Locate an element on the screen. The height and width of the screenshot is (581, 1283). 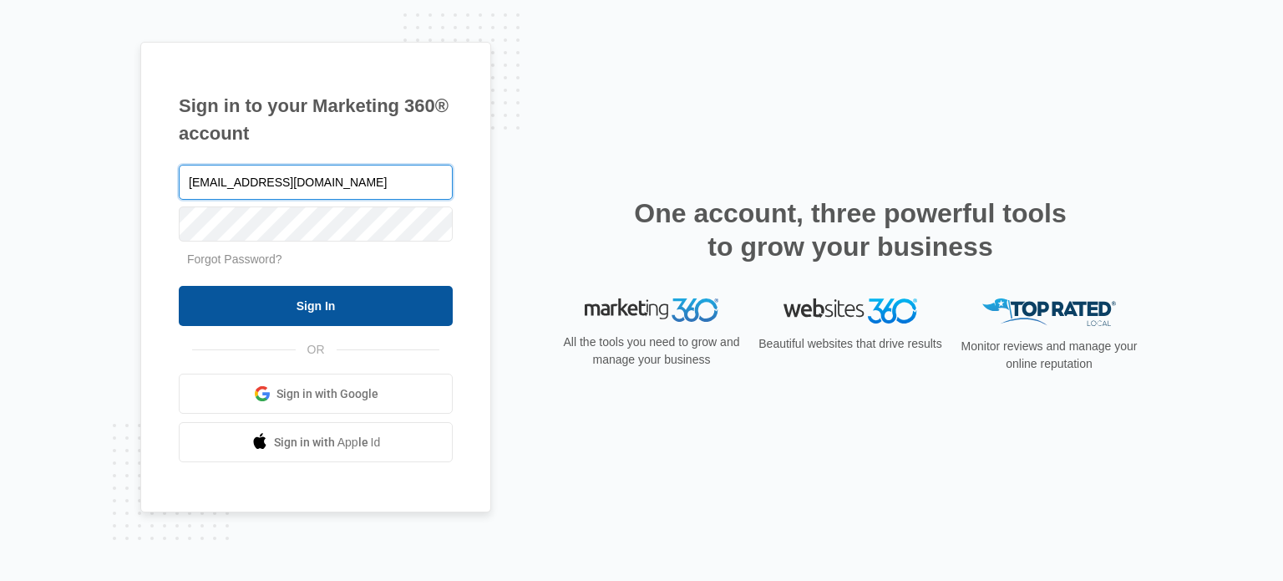
img: Websites 360 is located at coordinates (851, 310).